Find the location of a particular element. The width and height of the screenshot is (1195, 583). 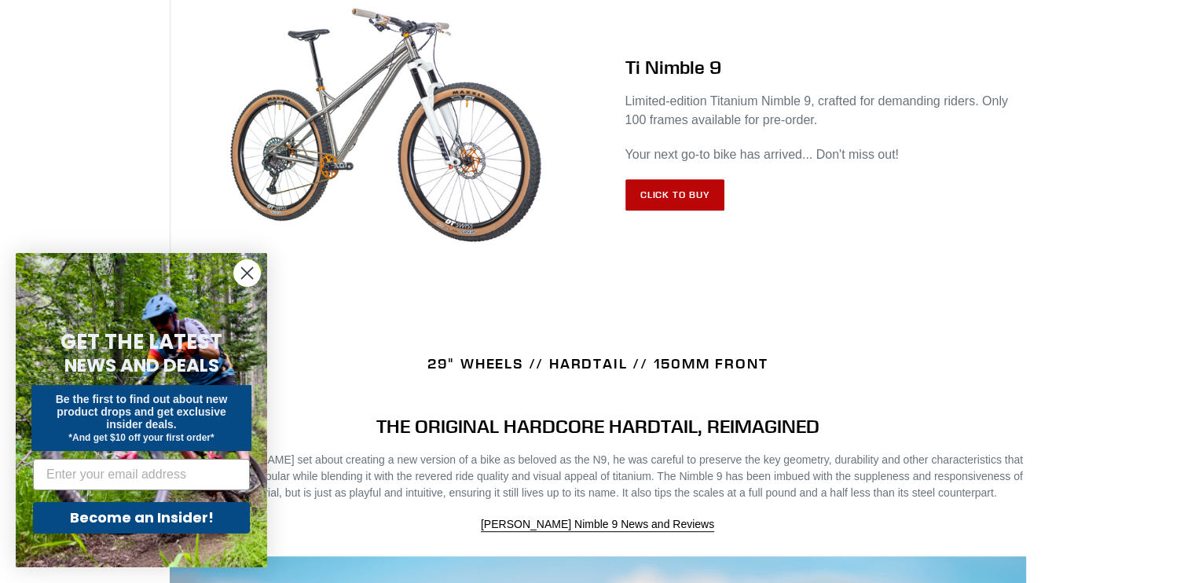

input: Enter your email address is located at coordinates (141, 475).